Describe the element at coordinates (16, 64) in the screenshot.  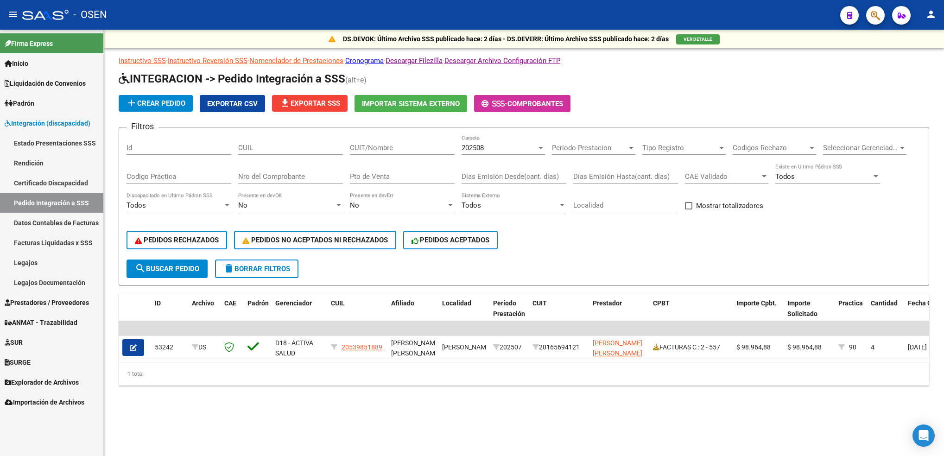
I see `span: Inicio` at that location.